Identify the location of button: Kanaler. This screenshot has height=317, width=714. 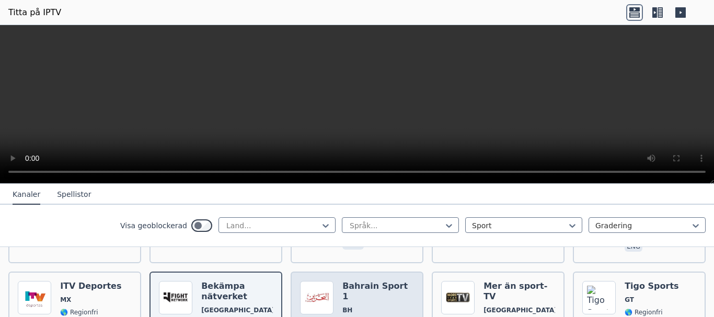
(26, 195).